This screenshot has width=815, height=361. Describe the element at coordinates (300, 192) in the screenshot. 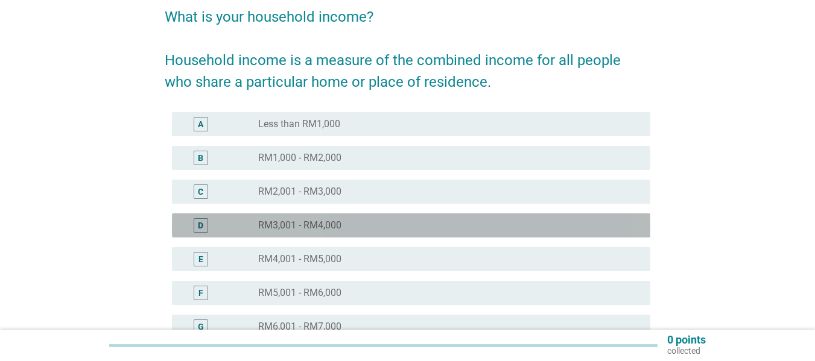

I see `label: RM2,001 - RM3,000` at that location.